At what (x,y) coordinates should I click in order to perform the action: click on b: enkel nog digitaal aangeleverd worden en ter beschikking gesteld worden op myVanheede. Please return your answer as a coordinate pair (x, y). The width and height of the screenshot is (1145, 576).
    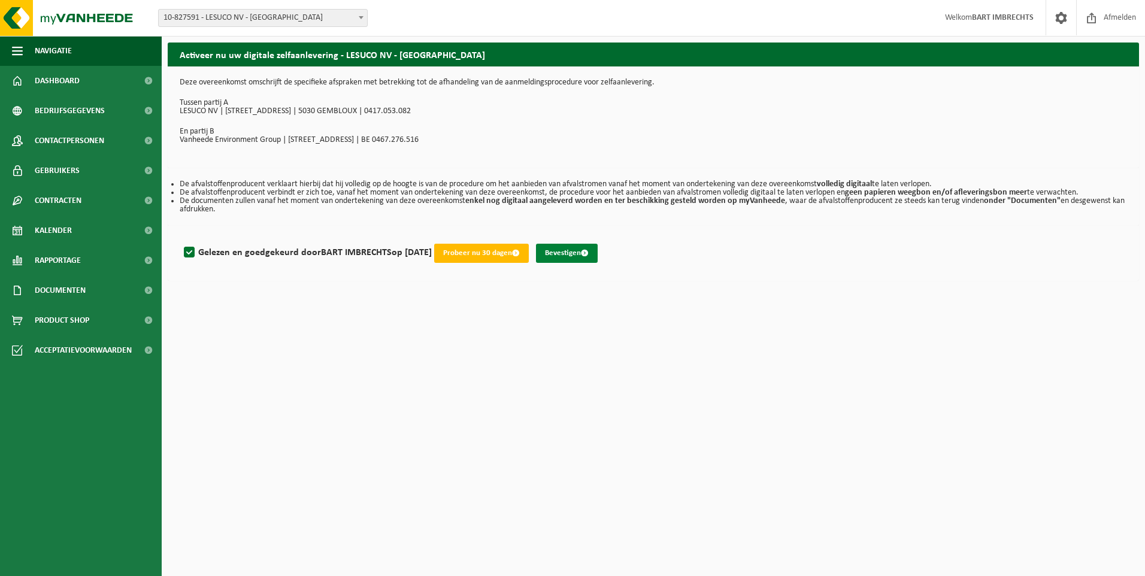
    Looking at the image, I should click on (625, 201).